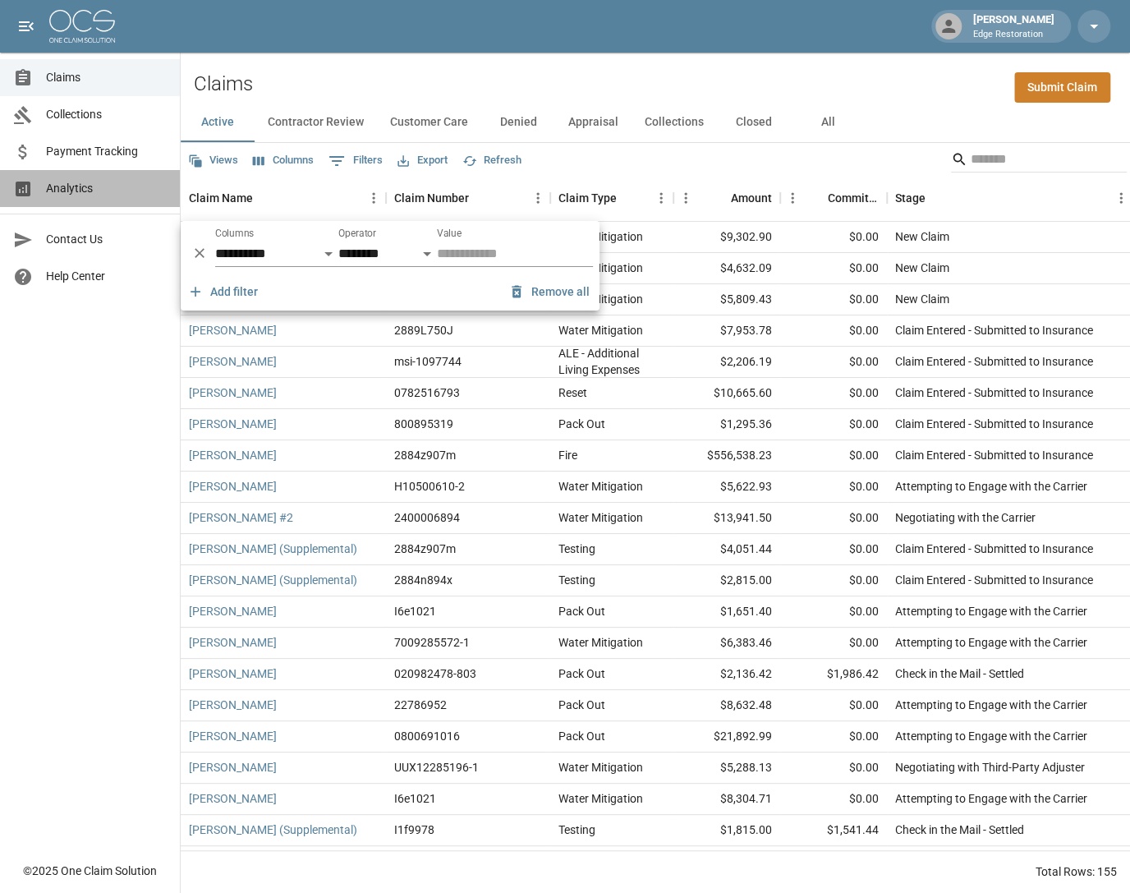  What do you see at coordinates (106, 239) in the screenshot?
I see `span: Contact Us` at bounding box center [106, 239].